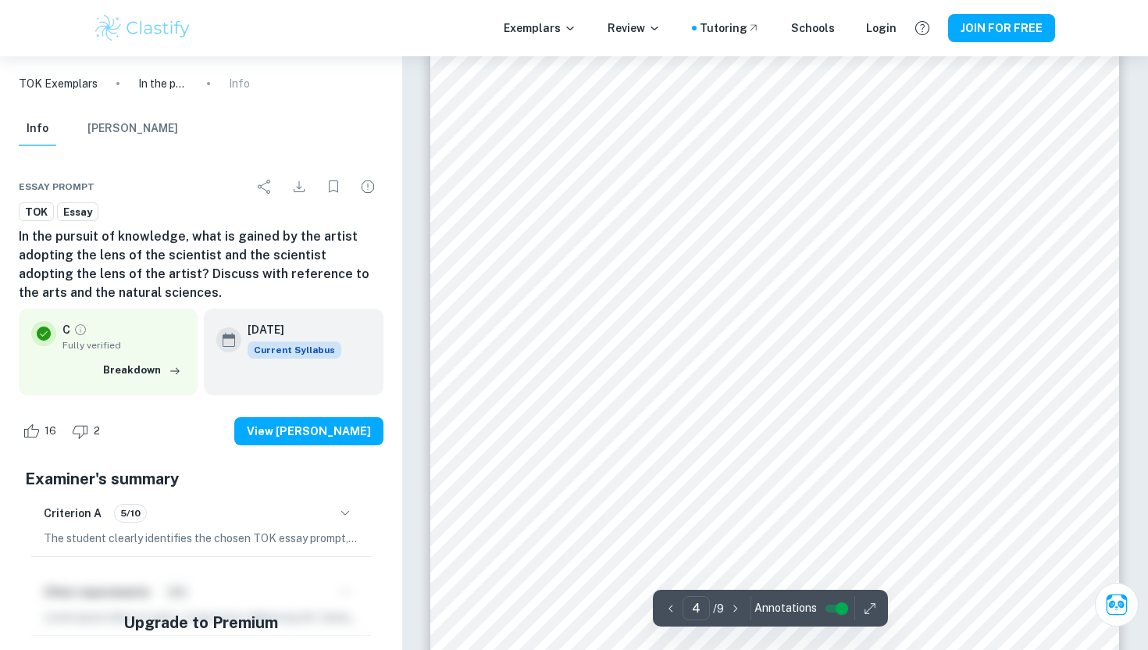 Image resolution: width=1148 pixels, height=650 pixels. Describe the element at coordinates (785, 607) in the screenshot. I see `span: Annotations` at that location.